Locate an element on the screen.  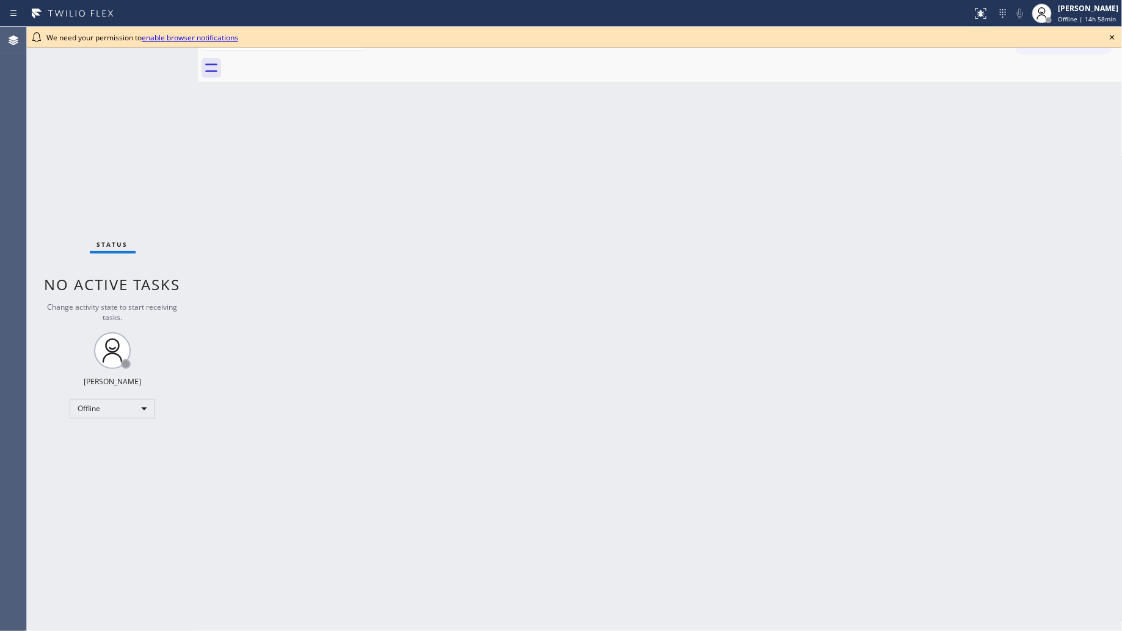
span: We need your permission to is located at coordinates (142, 37).